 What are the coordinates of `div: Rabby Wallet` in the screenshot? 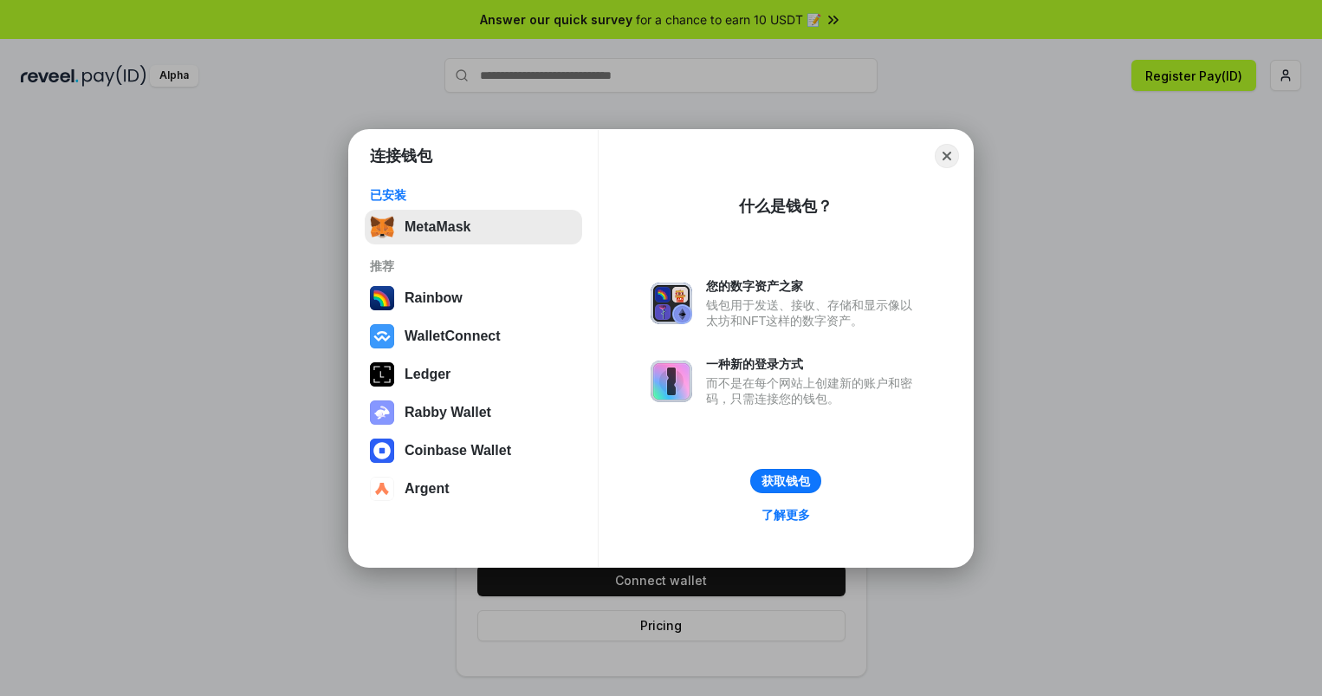 It's located at (448, 412).